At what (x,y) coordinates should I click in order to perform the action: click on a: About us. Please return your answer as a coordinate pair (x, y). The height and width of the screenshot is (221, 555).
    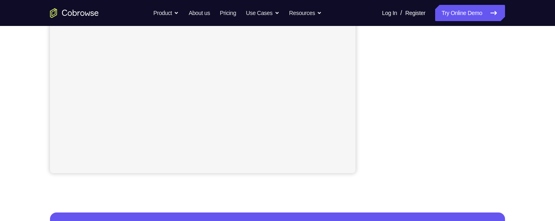
    Looking at the image, I should click on (199, 13).